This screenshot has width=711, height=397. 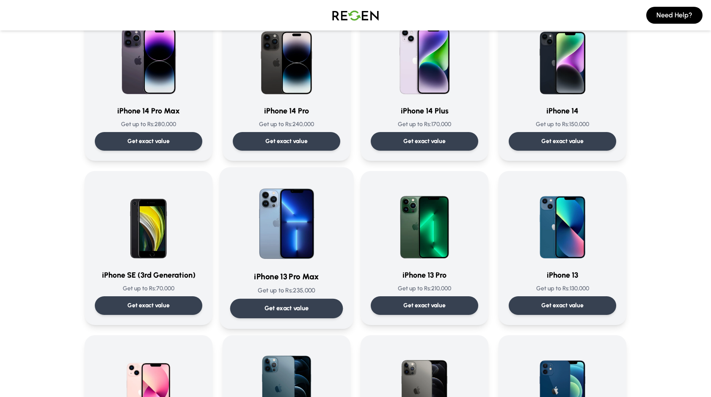 What do you see at coordinates (286, 276) in the screenshot?
I see `h3: iPhone 13 Pro Max` at bounding box center [286, 276].